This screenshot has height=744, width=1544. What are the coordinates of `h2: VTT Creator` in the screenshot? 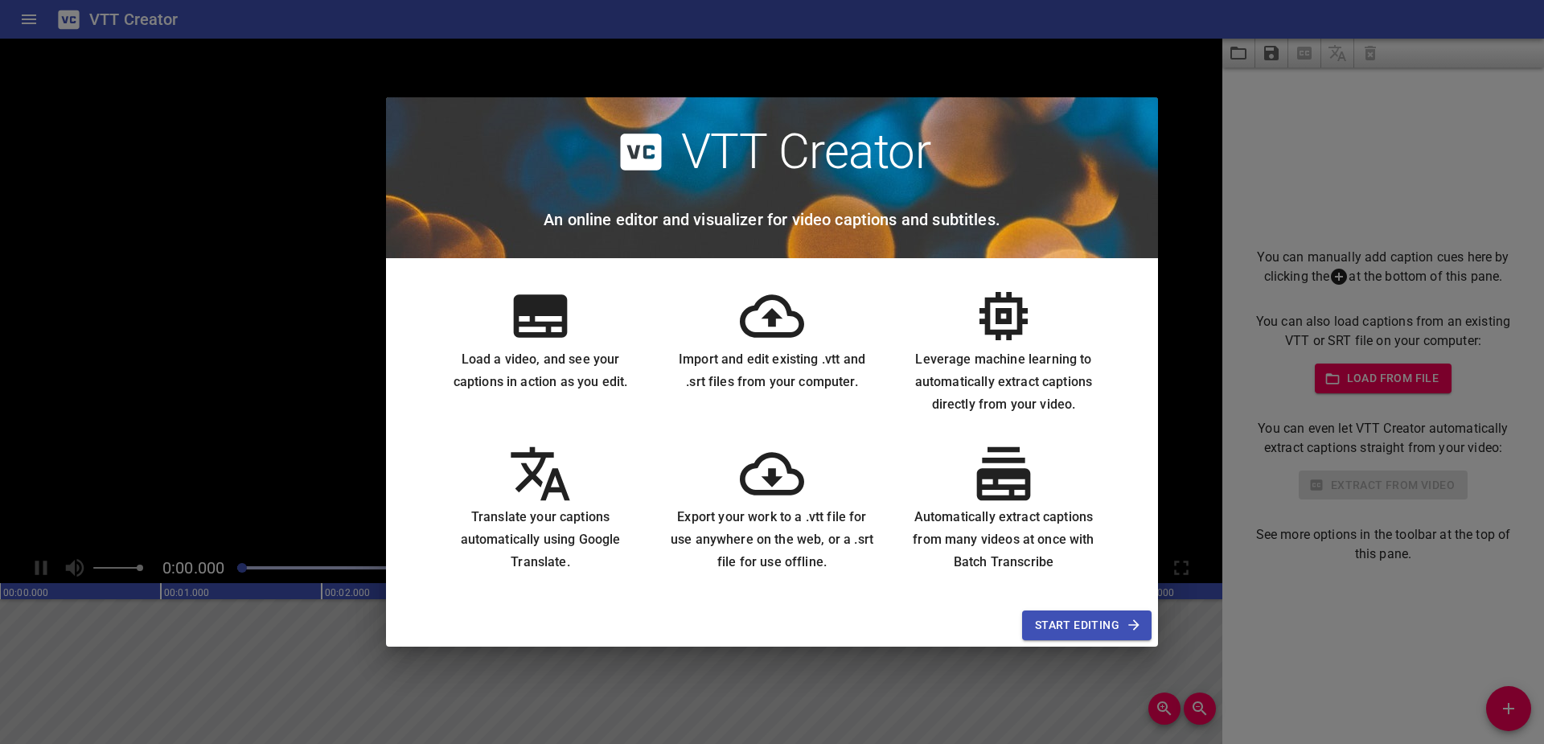 It's located at (806, 152).